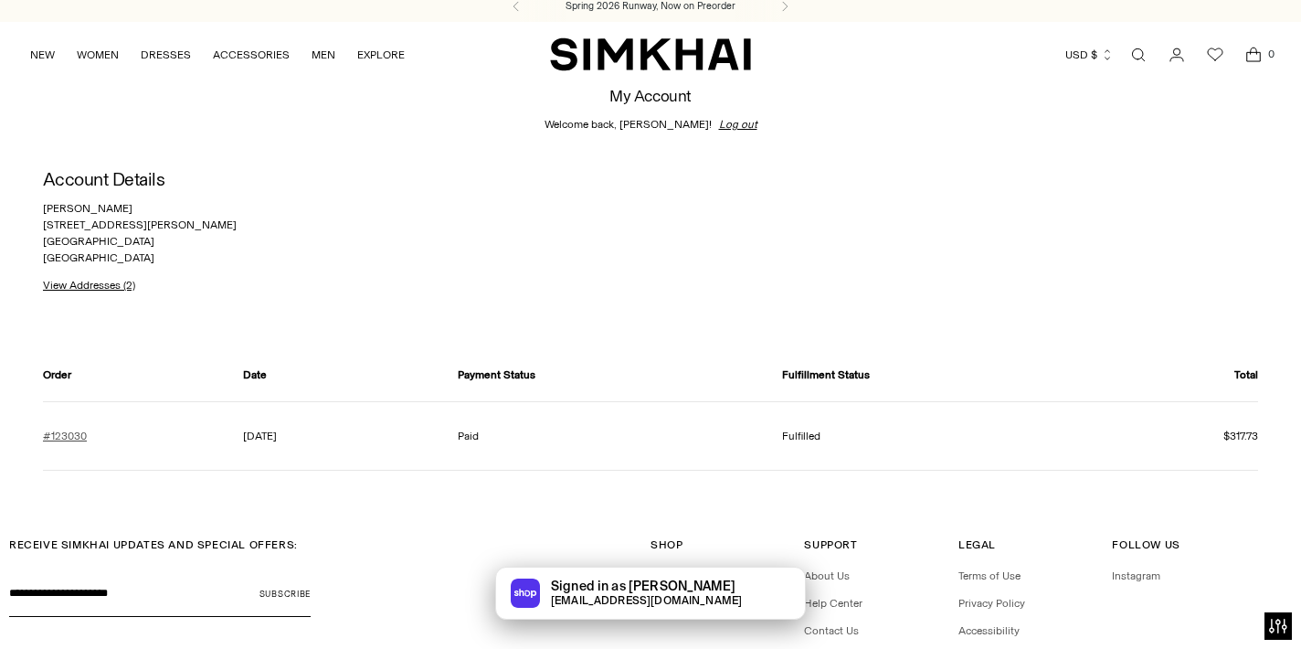 The image size is (1301, 649). Describe the element at coordinates (1271, 54) in the screenshot. I see `span: 0` at that location.